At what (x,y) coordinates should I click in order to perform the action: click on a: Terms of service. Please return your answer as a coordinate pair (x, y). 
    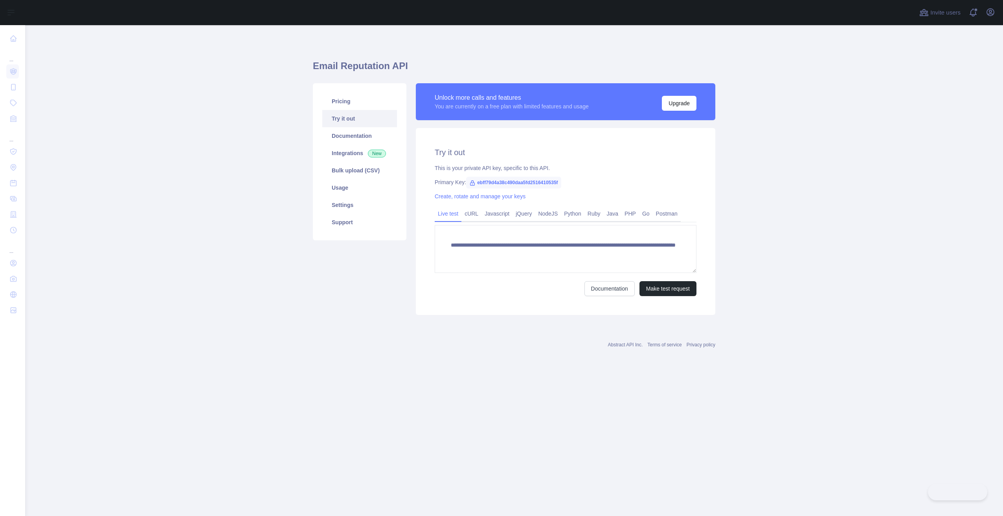
    Looking at the image, I should click on (664, 345).